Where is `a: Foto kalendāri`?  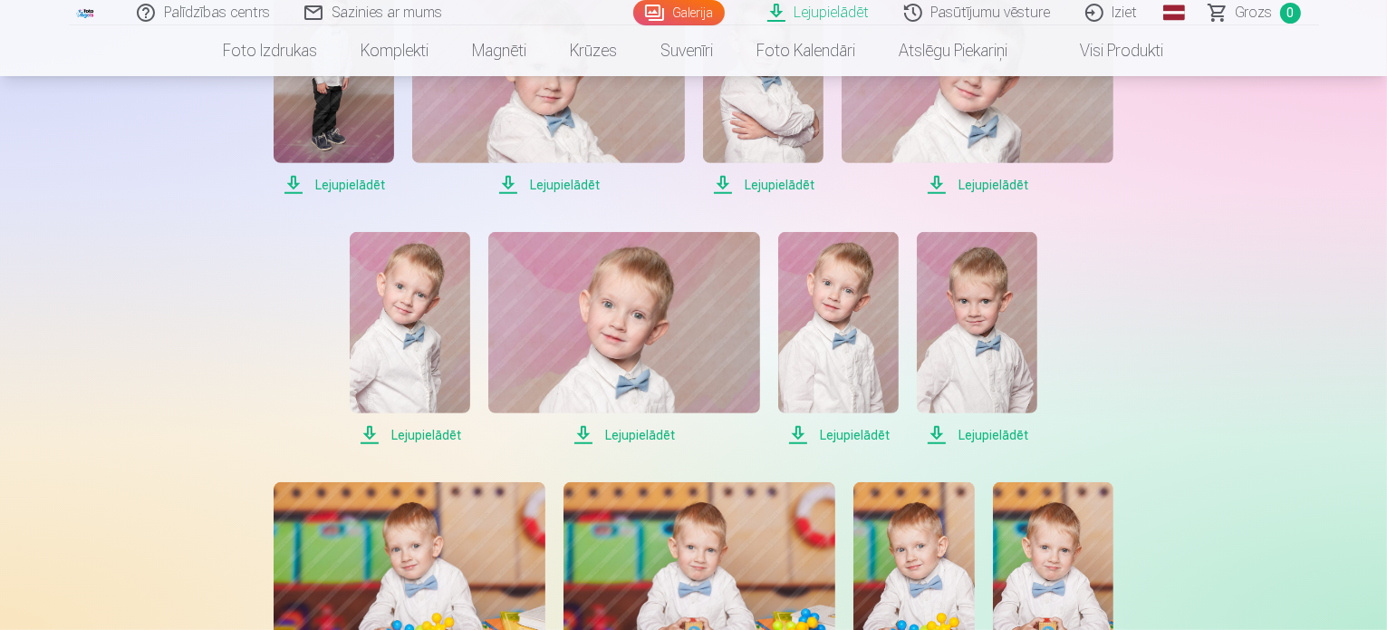
a: Foto kalendāri is located at coordinates (806, 51).